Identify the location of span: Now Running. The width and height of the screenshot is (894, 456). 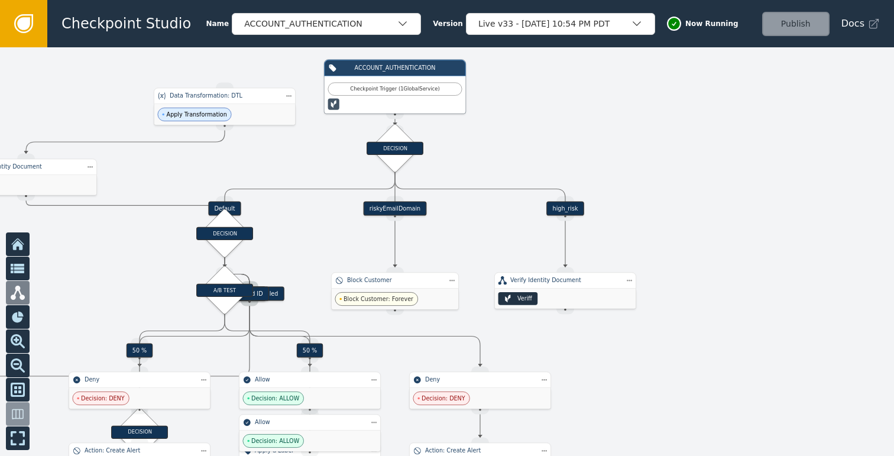
(712, 24).